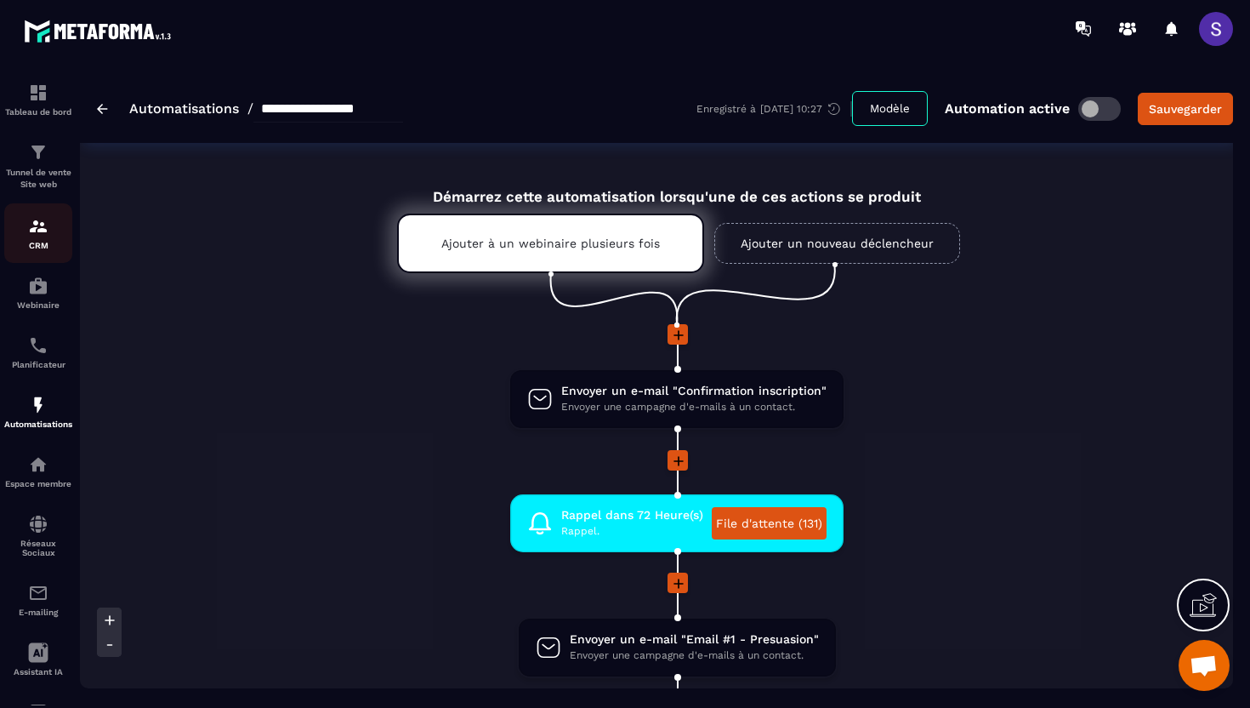 This screenshot has height=708, width=1250. What do you see at coordinates (677, 186) in the screenshot?
I see `div: Démarrez cette automatisation lorsqu'une de ces actions se produit` at bounding box center [677, 186].